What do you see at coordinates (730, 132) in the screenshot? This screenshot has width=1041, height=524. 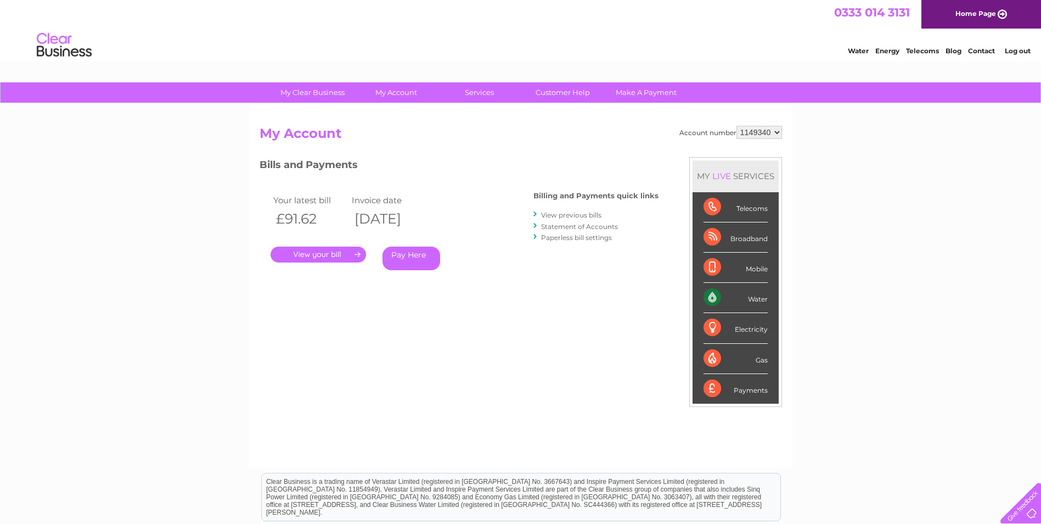 I see `div: Account number` at bounding box center [730, 132].